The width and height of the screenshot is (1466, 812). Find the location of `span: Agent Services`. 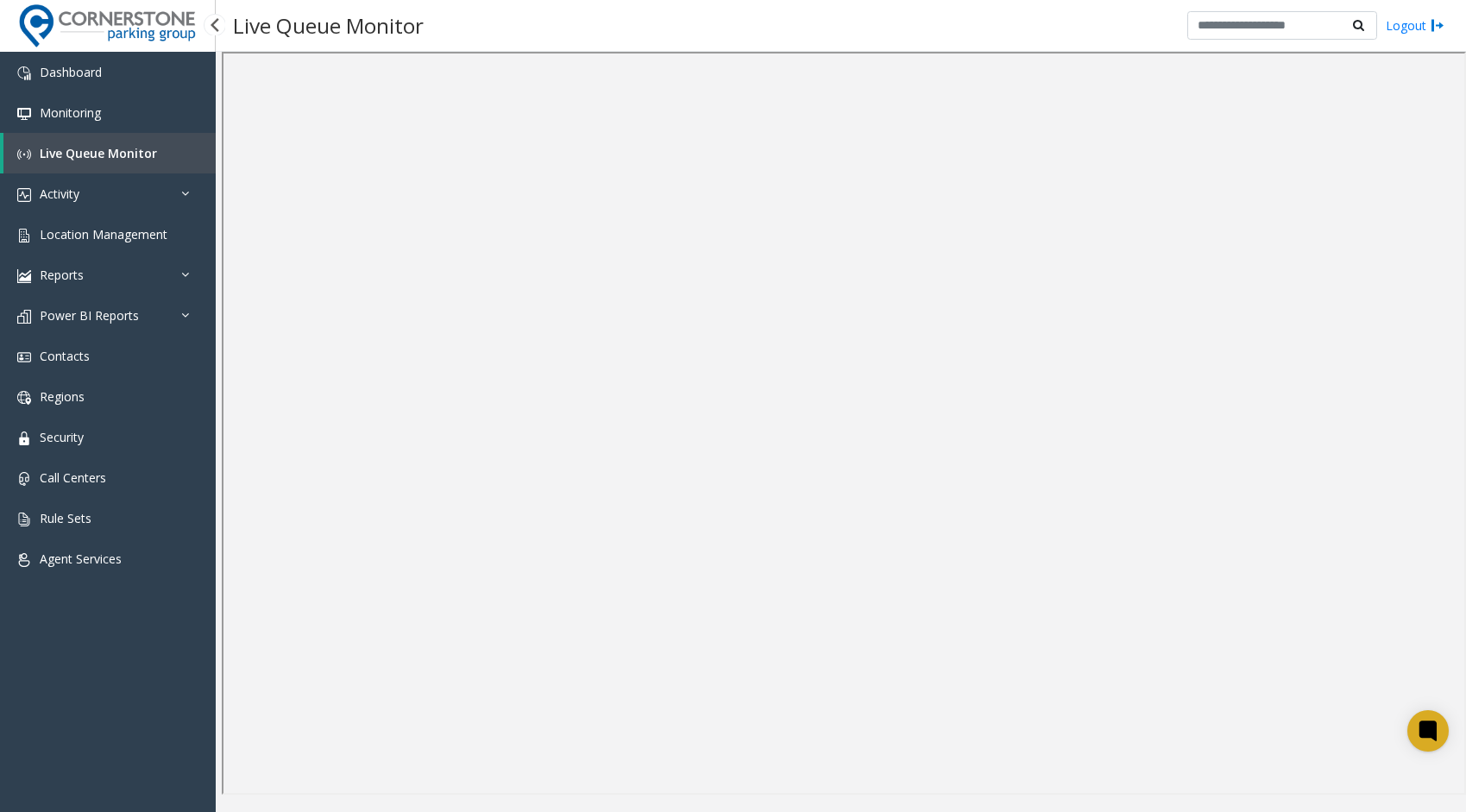

span: Agent Services is located at coordinates (80, 558).